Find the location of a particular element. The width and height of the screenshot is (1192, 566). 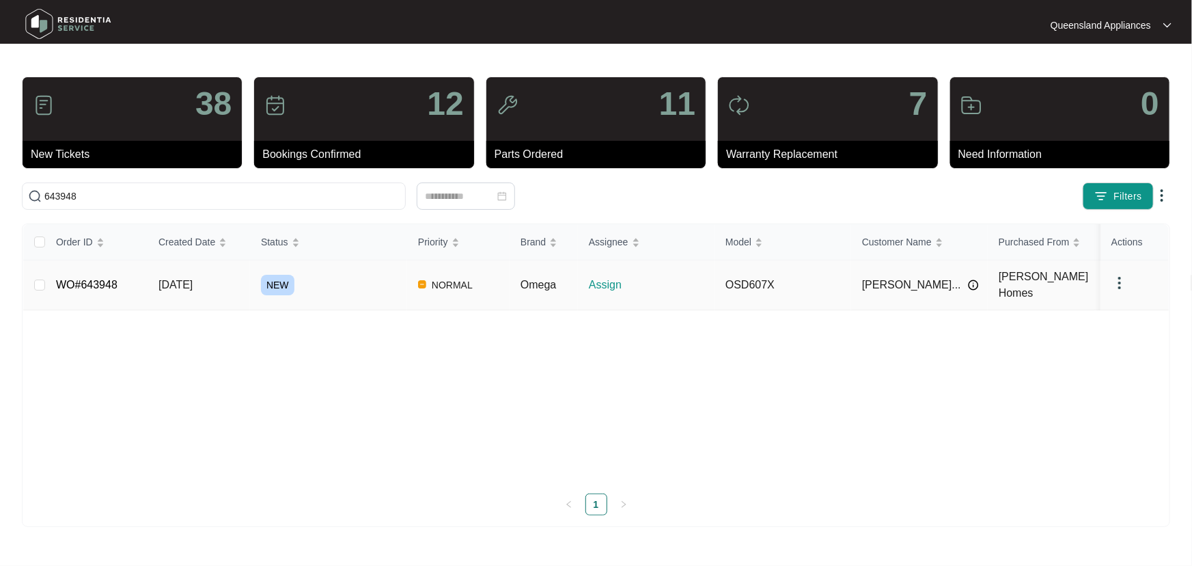

th: Model is located at coordinates (783, 242).